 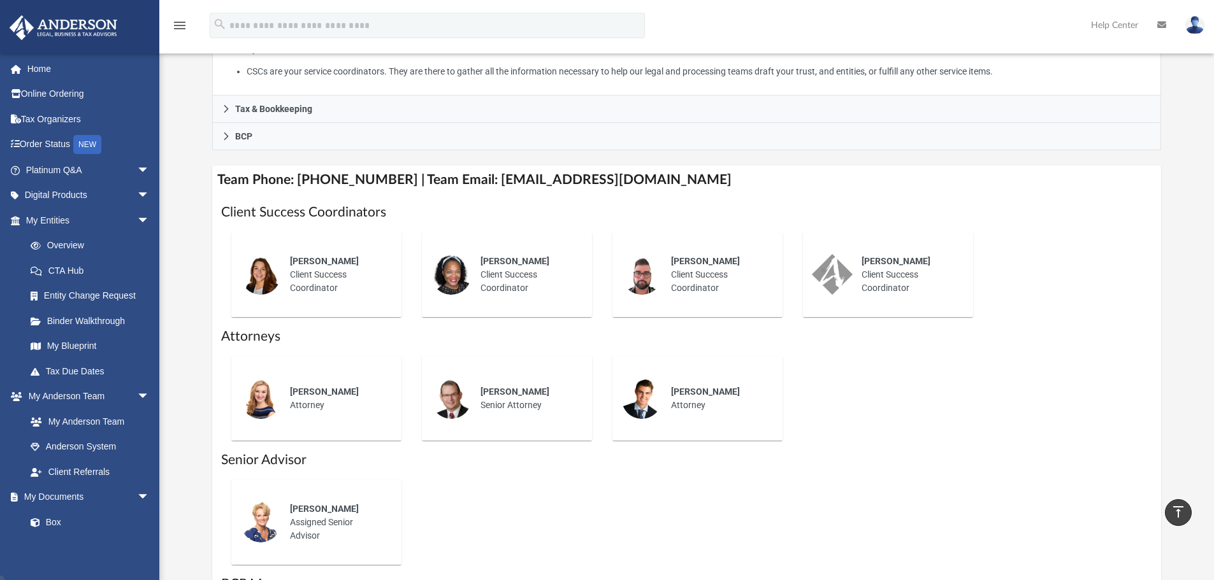 I want to click on a: My Documentsarrow_drop_down, so click(x=85, y=498).